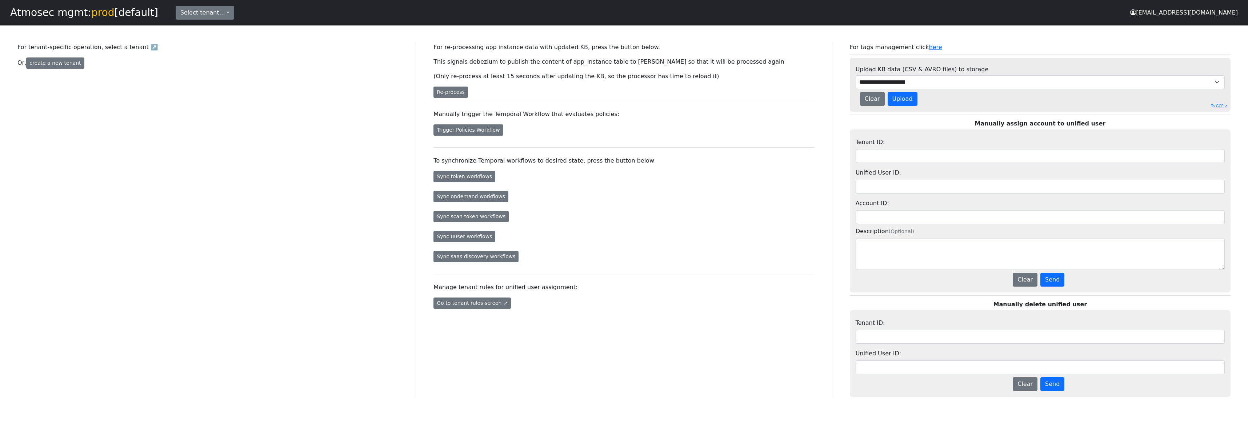 The width and height of the screenshot is (1248, 447). What do you see at coordinates (464, 176) in the screenshot?
I see `button: Sync token workflows` at bounding box center [464, 176].